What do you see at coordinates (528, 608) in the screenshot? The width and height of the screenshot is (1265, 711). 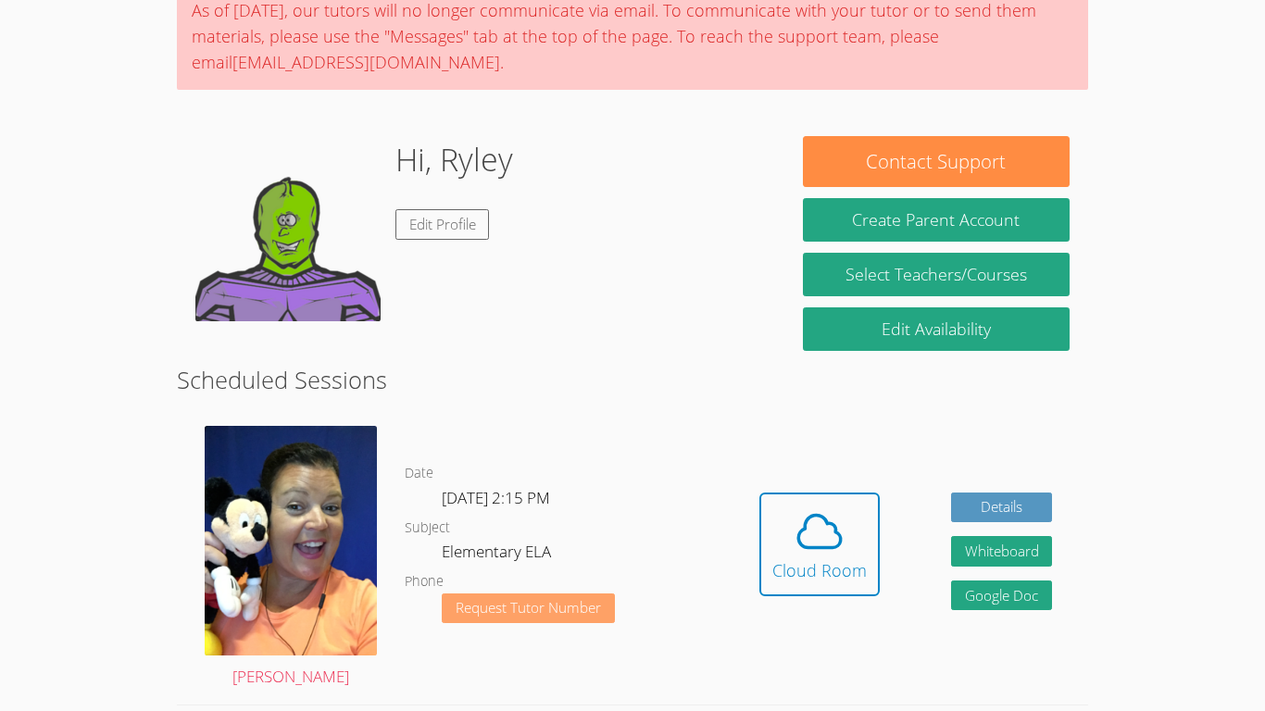 I see `button: Request Tutor Number` at bounding box center [528, 608].